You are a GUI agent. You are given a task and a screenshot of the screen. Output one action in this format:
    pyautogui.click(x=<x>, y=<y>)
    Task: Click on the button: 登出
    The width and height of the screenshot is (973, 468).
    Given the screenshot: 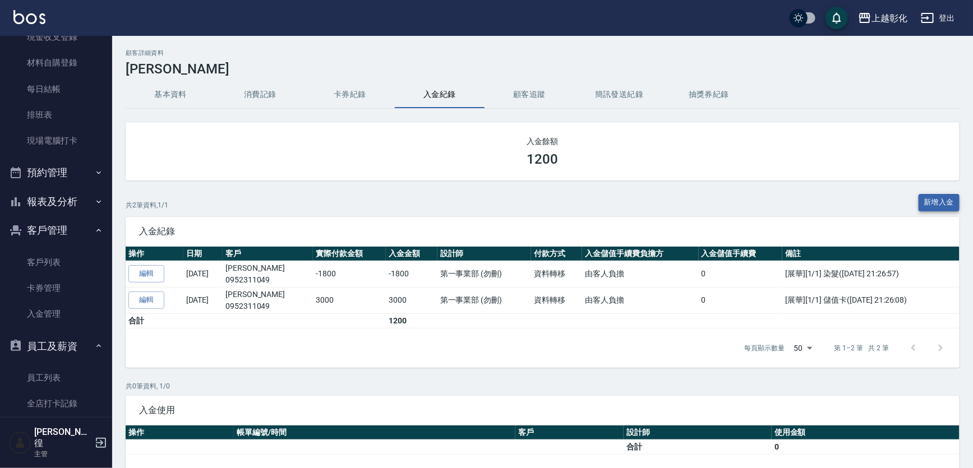 What is the action you would take?
    pyautogui.click(x=938, y=18)
    